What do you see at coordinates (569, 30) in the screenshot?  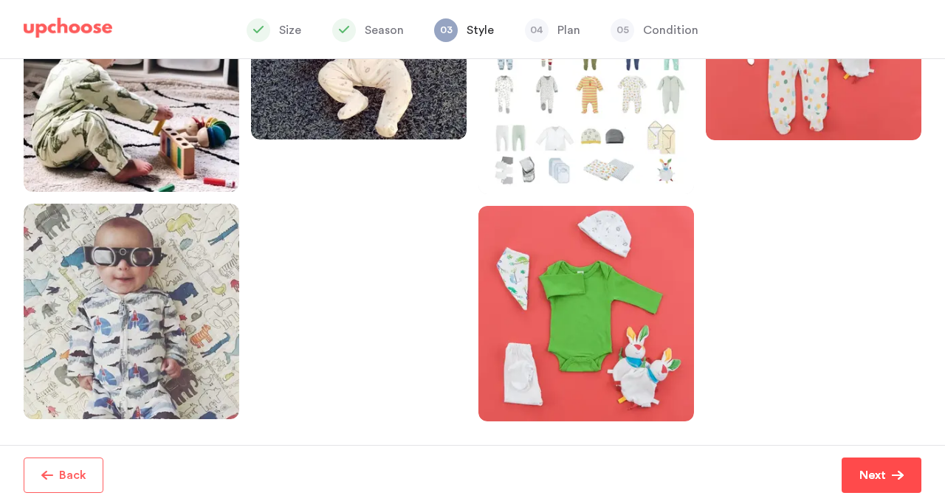 I see `p: Plan` at bounding box center [569, 30].